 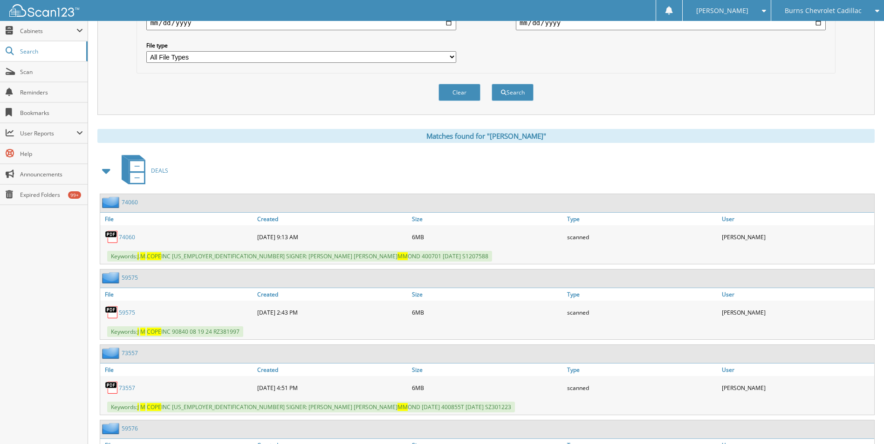 I want to click on div: 99+, so click(x=75, y=195).